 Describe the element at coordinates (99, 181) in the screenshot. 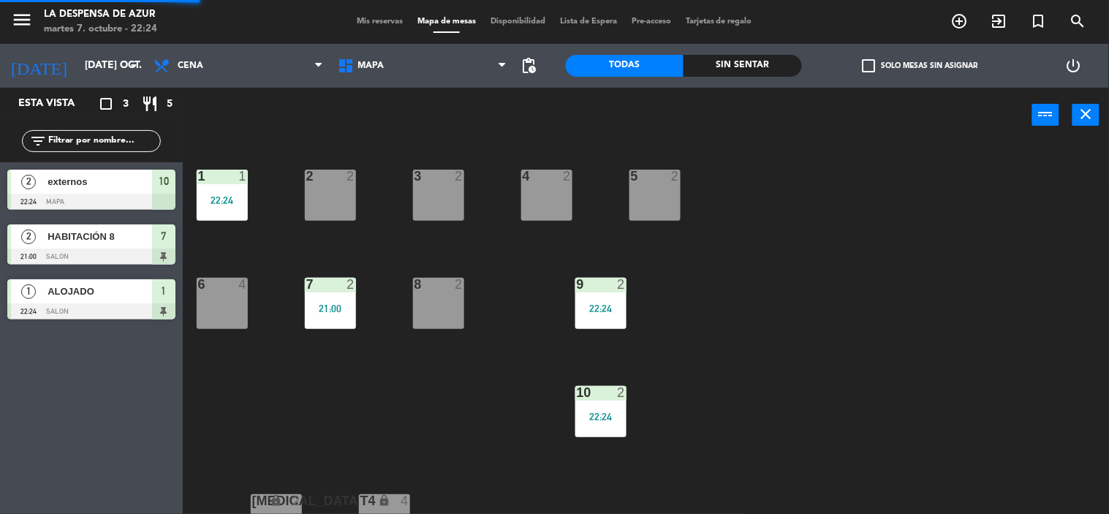

I see `span: externos` at that location.